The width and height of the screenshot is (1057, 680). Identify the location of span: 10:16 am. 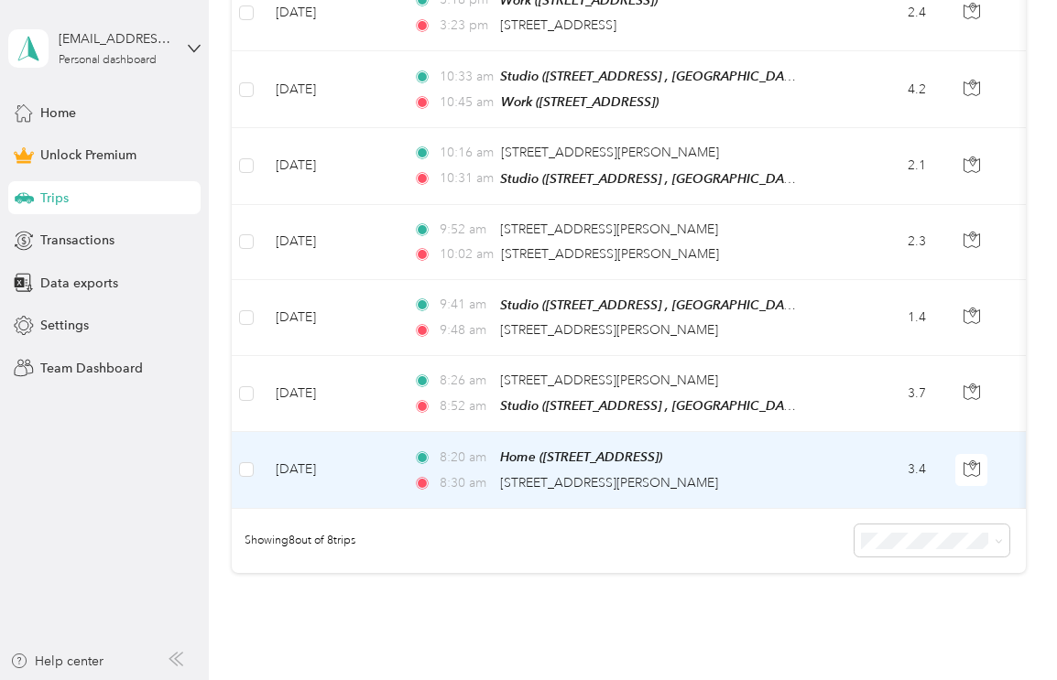
(466, 153).